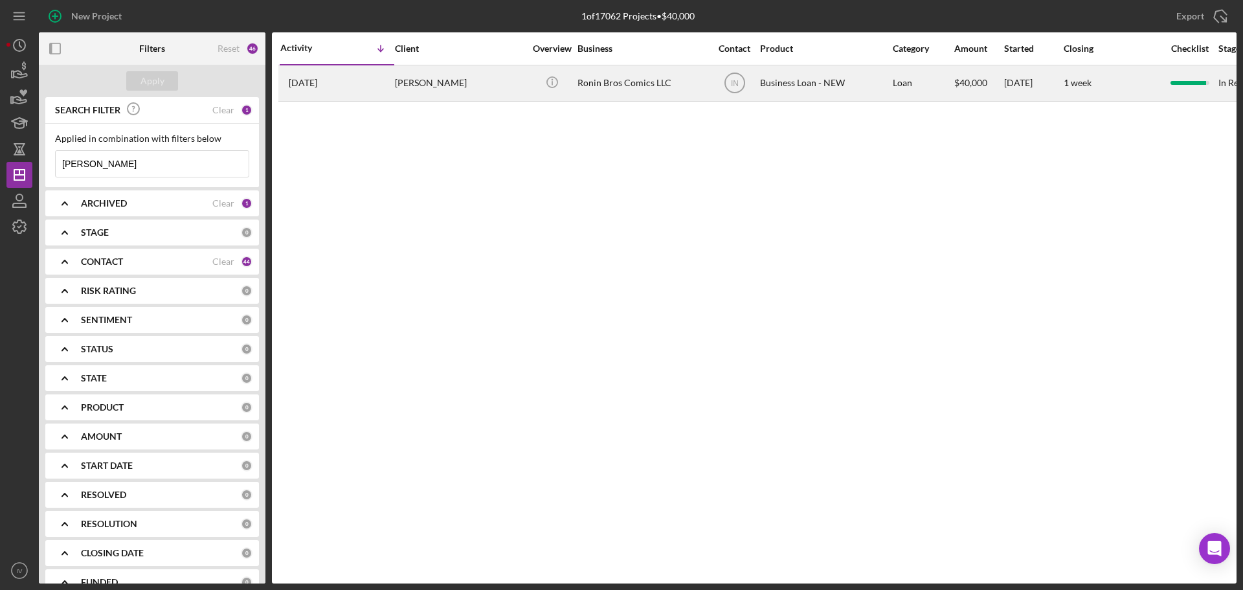 This screenshot has height=590, width=1243. I want to click on div: 44, so click(247, 262).